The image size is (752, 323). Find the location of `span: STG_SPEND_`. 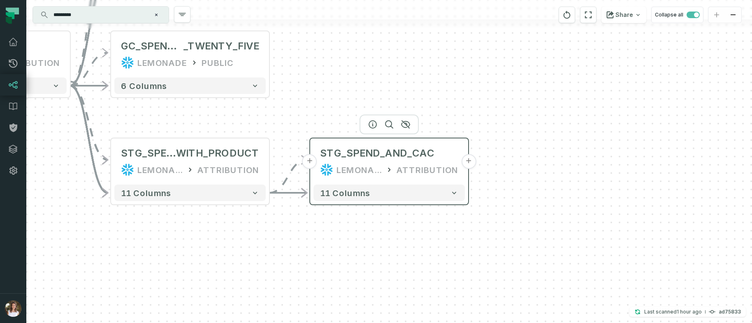

span: STG_SPEND_ is located at coordinates (149, 153).